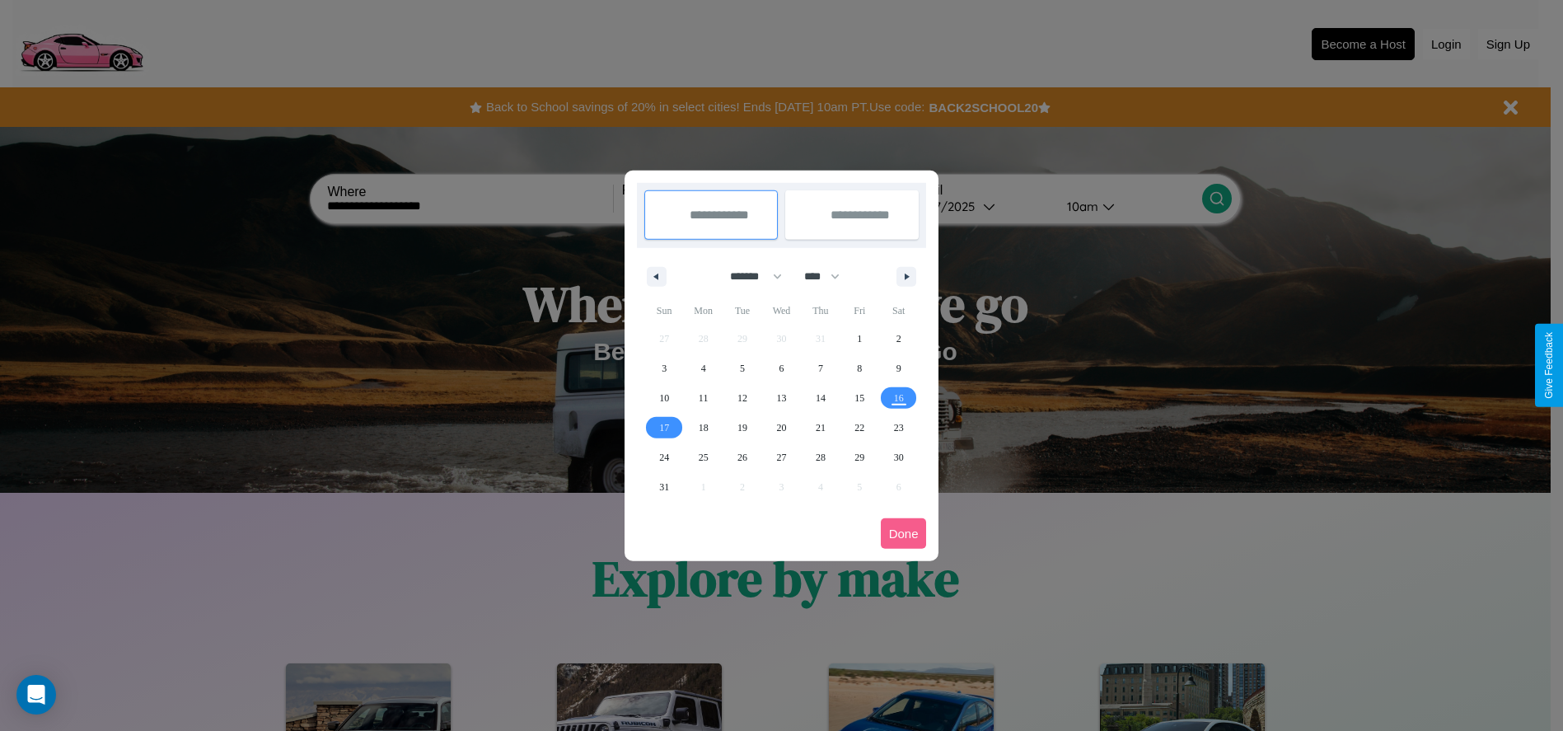 The image size is (1563, 731). Describe the element at coordinates (781, 398) in the screenshot. I see `button: 13` at that location.